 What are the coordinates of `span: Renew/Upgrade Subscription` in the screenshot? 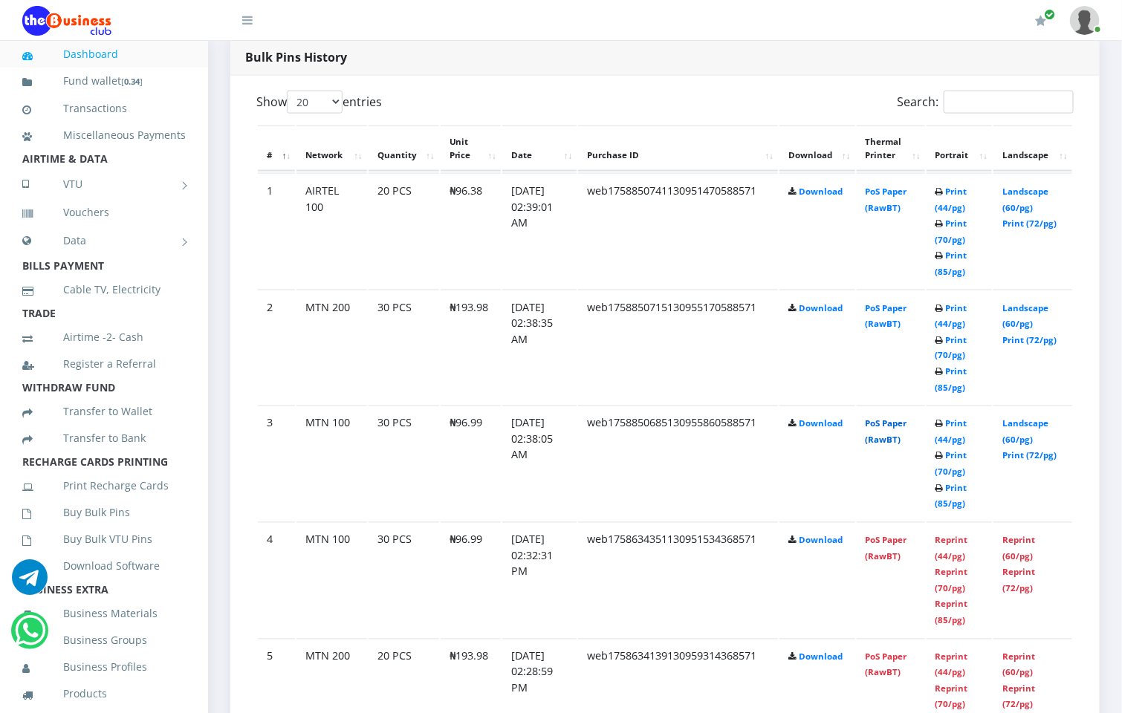 It's located at (1049, 14).